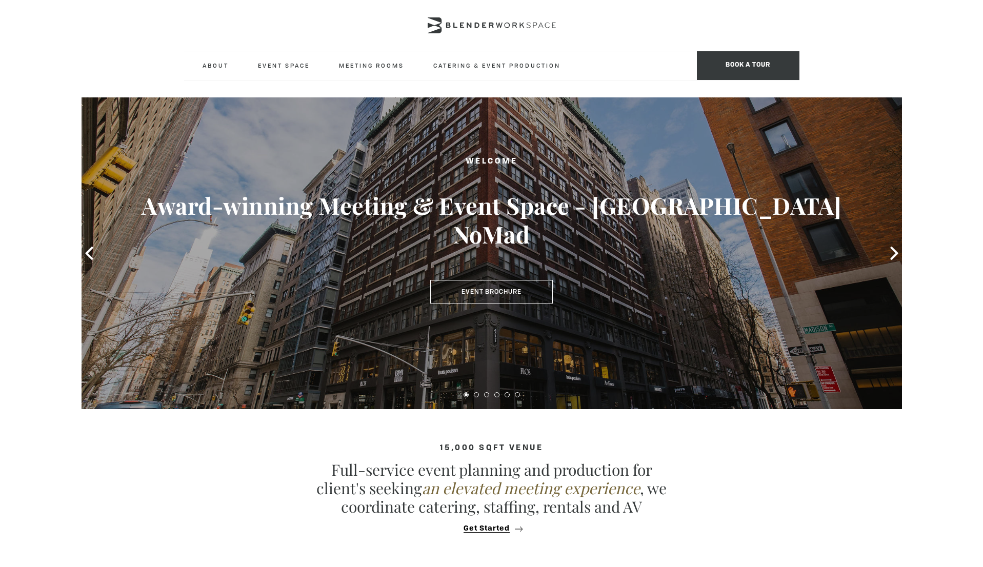  What do you see at coordinates (371, 65) in the screenshot?
I see `a: Meeting Rooms` at bounding box center [371, 65].